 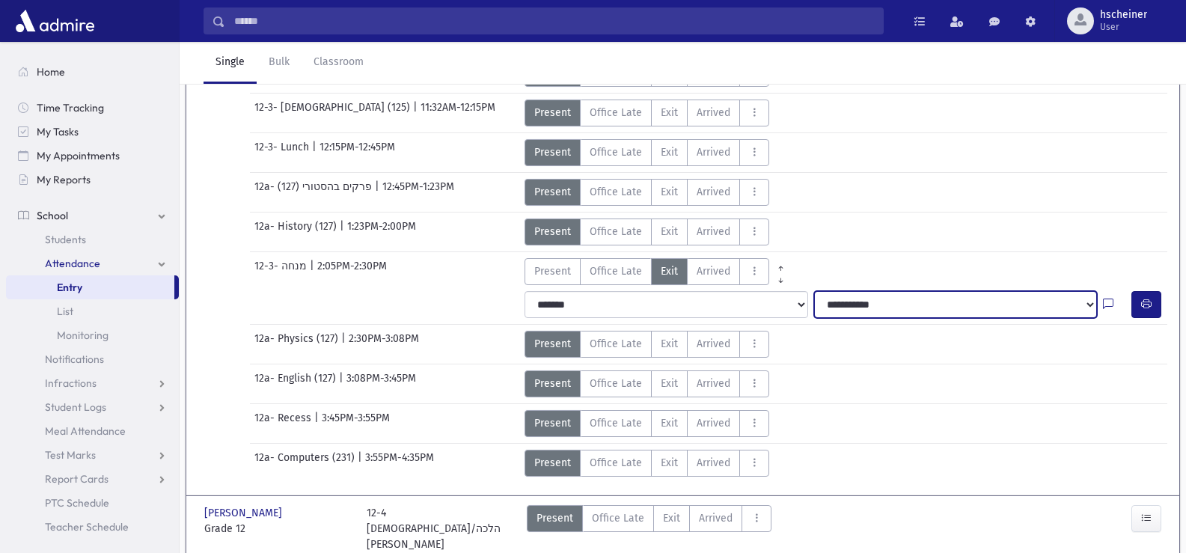 I want to click on span: 12:45PM-1:23PM, so click(x=418, y=192).